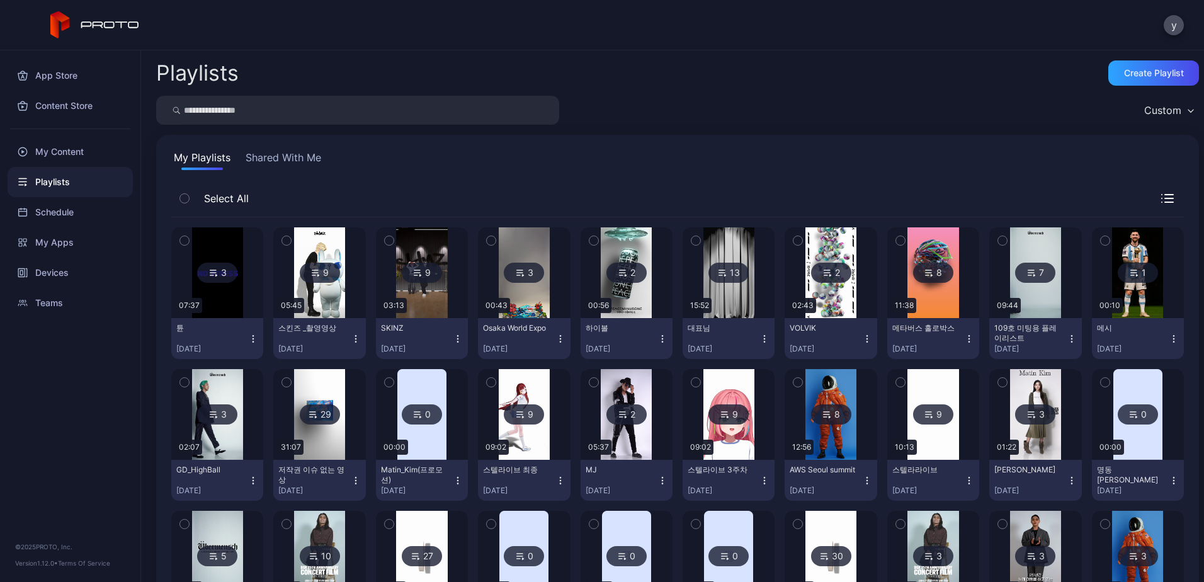 This screenshot has width=1204, height=582. Describe the element at coordinates (927, 470) in the screenshot. I see `div: 스텔라라이브` at that location.